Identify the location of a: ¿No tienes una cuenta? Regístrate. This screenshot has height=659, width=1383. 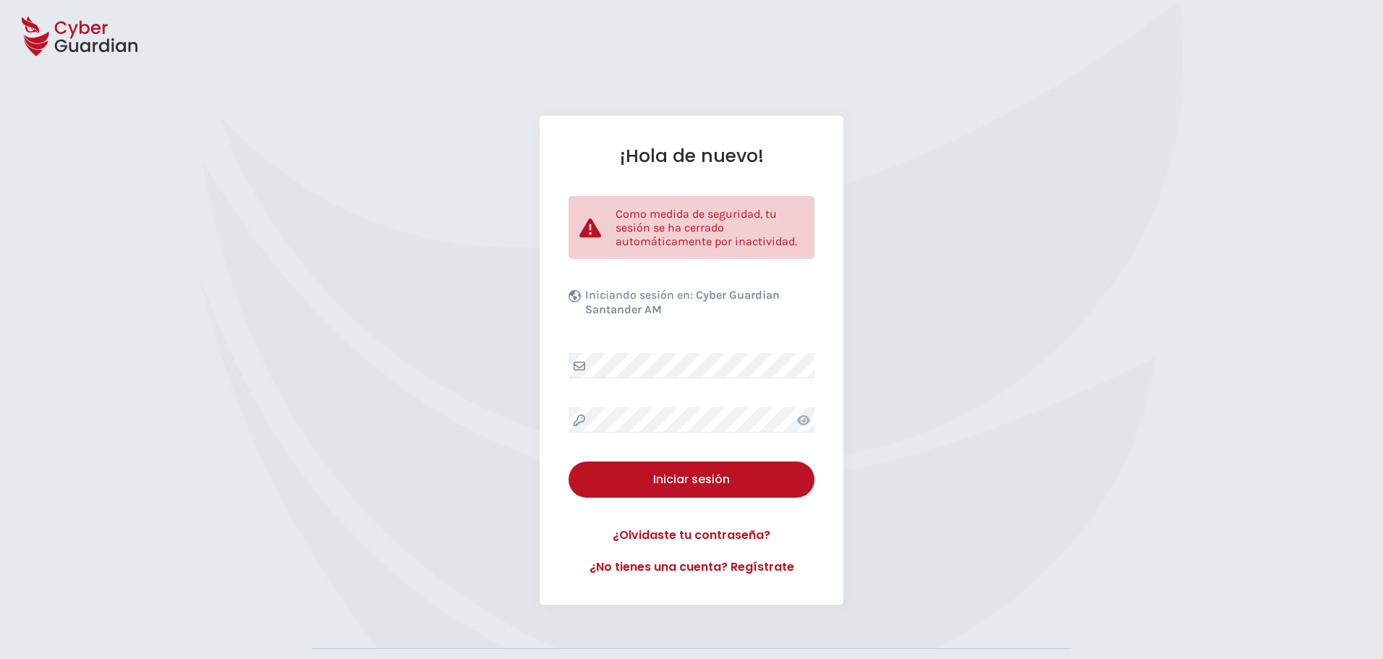
(691, 567).